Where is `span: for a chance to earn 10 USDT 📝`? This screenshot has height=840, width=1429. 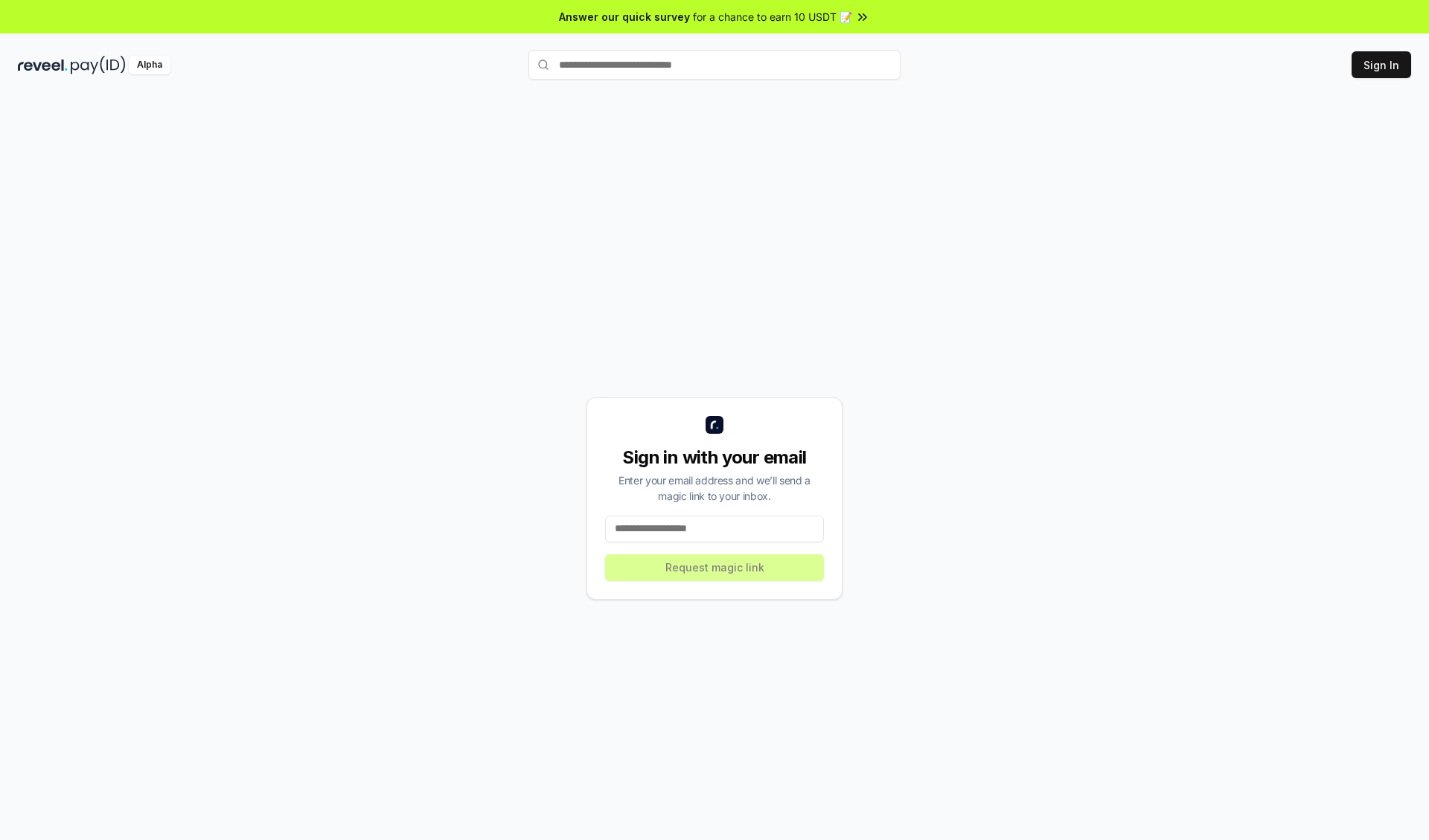
span: for a chance to earn 10 USDT 📝 is located at coordinates (772, 16).